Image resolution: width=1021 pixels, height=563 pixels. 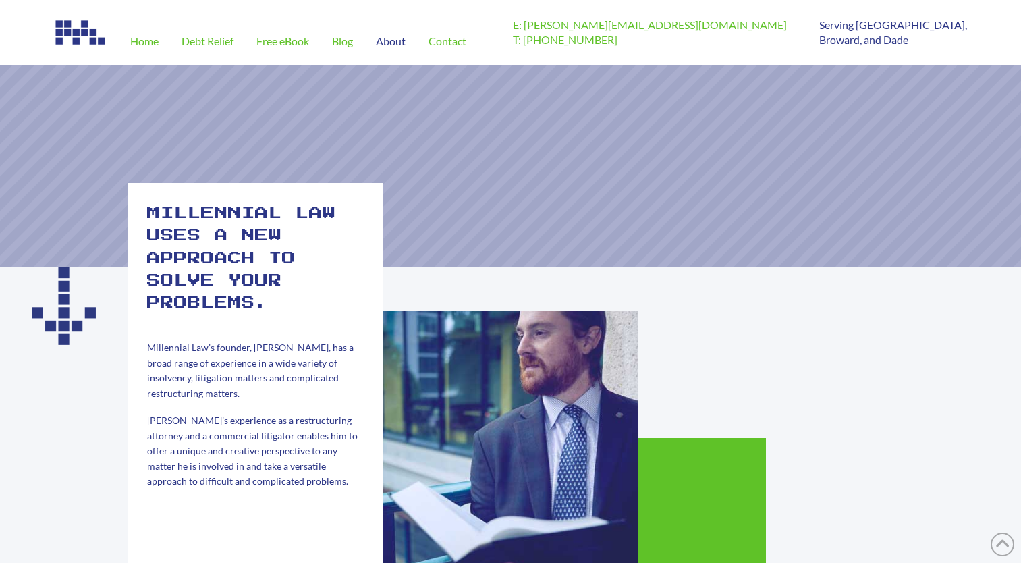 What do you see at coordinates (81, 32) in the screenshot?
I see `img: Image` at bounding box center [81, 32].